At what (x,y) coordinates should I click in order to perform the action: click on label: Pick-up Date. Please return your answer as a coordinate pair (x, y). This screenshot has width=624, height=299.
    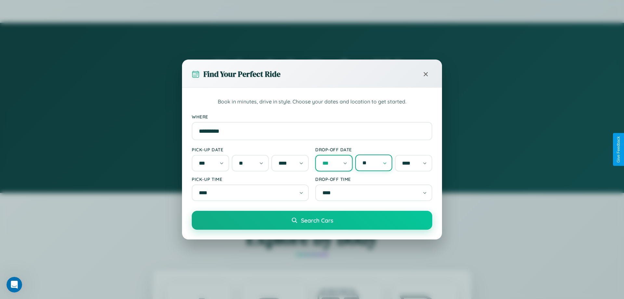
    Looking at the image, I should click on (250, 149).